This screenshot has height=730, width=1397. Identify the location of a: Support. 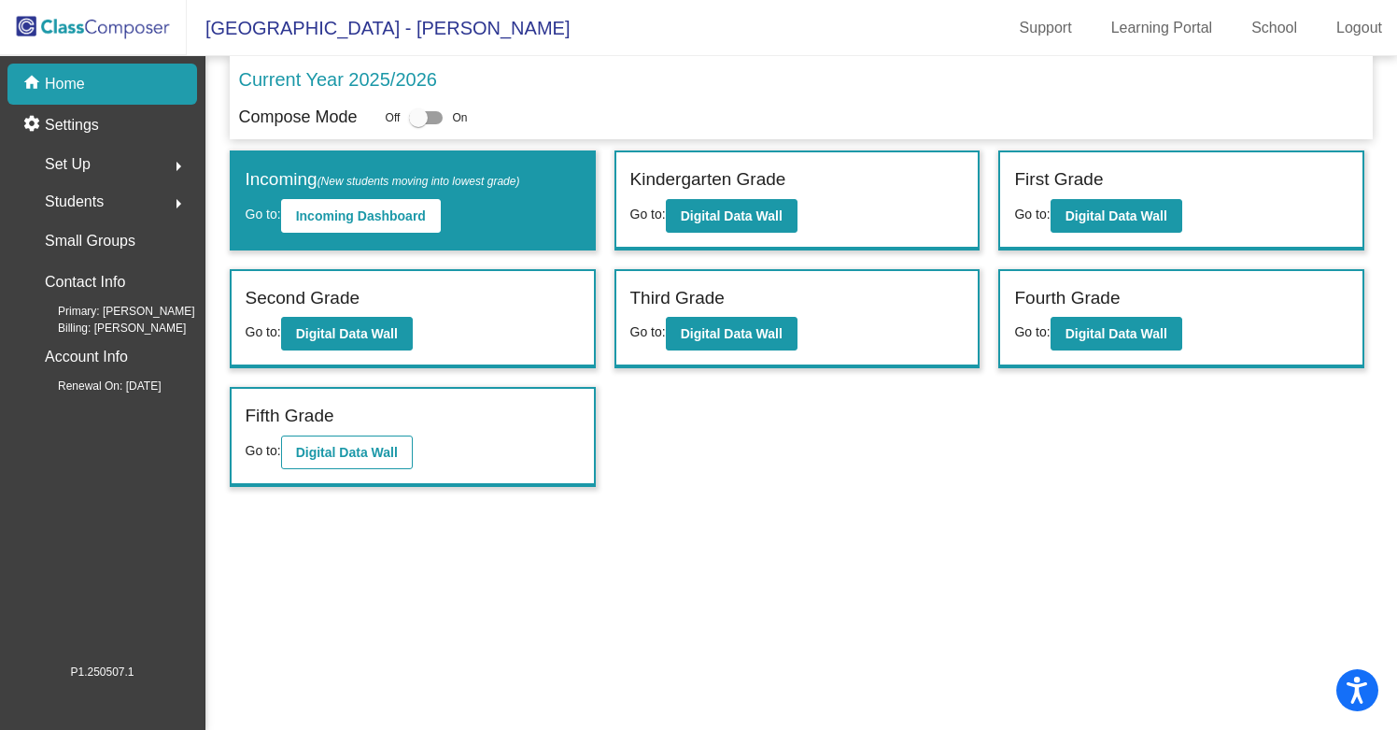
(1046, 28).